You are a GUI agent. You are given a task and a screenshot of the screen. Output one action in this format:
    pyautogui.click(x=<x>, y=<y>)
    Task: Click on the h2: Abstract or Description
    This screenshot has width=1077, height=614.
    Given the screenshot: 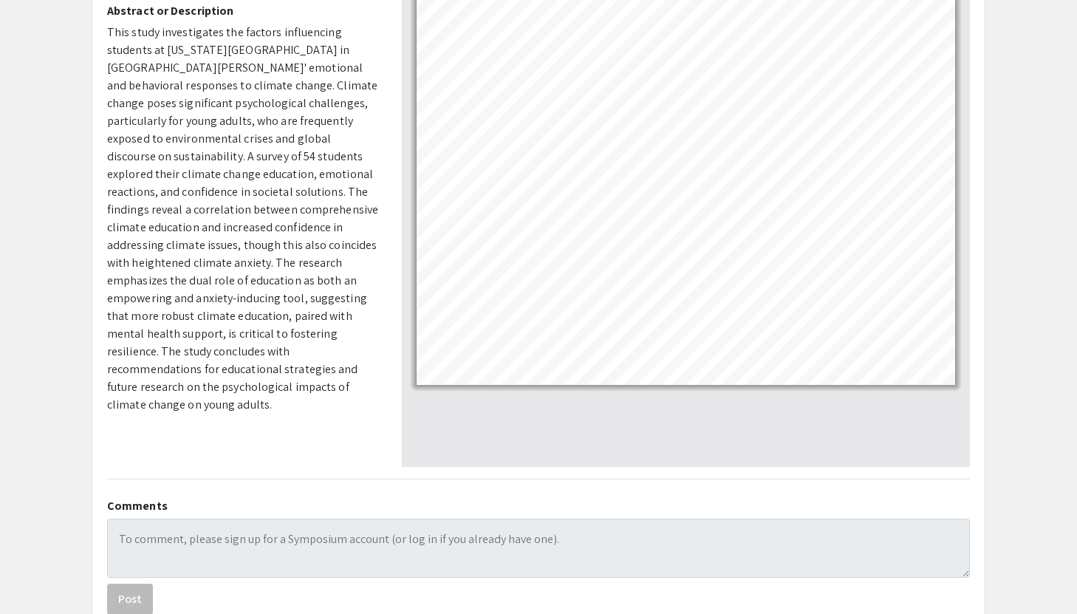 What is the action you would take?
    pyautogui.click(x=243, y=10)
    